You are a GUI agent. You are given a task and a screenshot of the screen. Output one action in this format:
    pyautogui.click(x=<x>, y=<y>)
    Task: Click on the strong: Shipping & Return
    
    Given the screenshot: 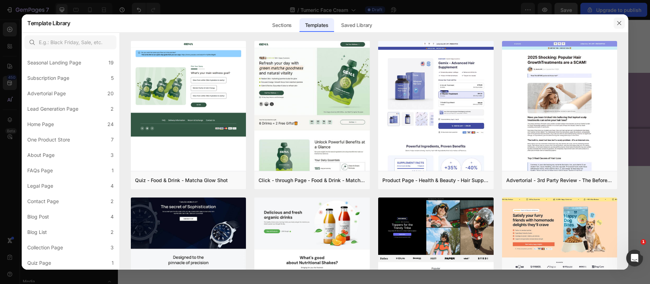 What is the action you would take?
    pyautogui.click(x=309, y=26)
    